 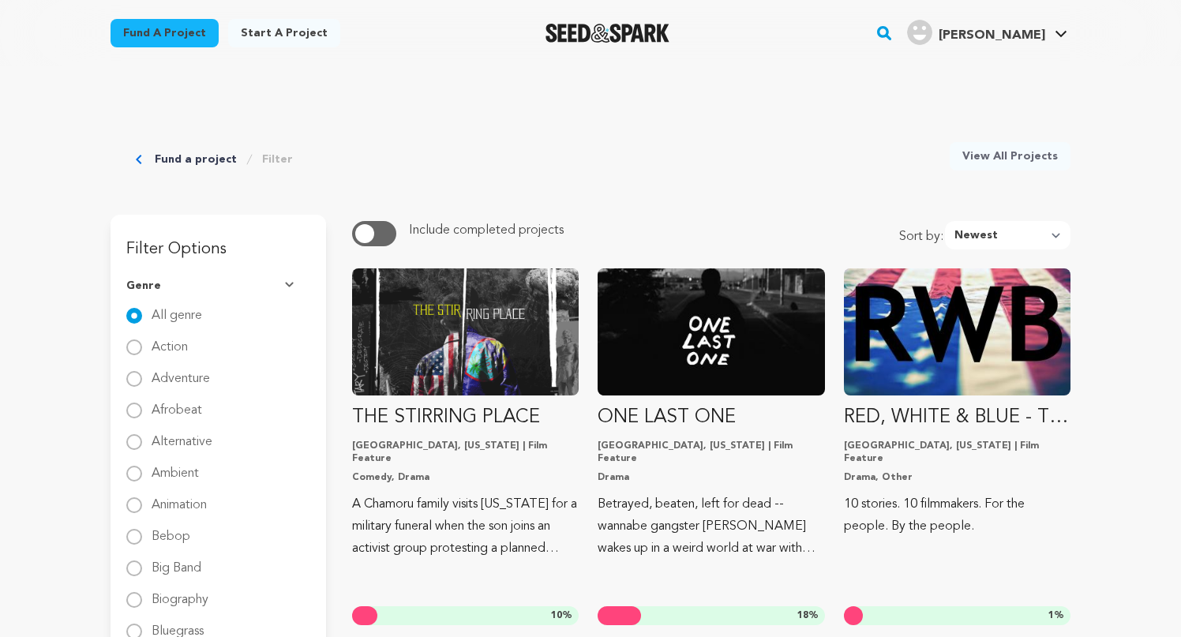 I want to click on label: Big Band, so click(x=176, y=562).